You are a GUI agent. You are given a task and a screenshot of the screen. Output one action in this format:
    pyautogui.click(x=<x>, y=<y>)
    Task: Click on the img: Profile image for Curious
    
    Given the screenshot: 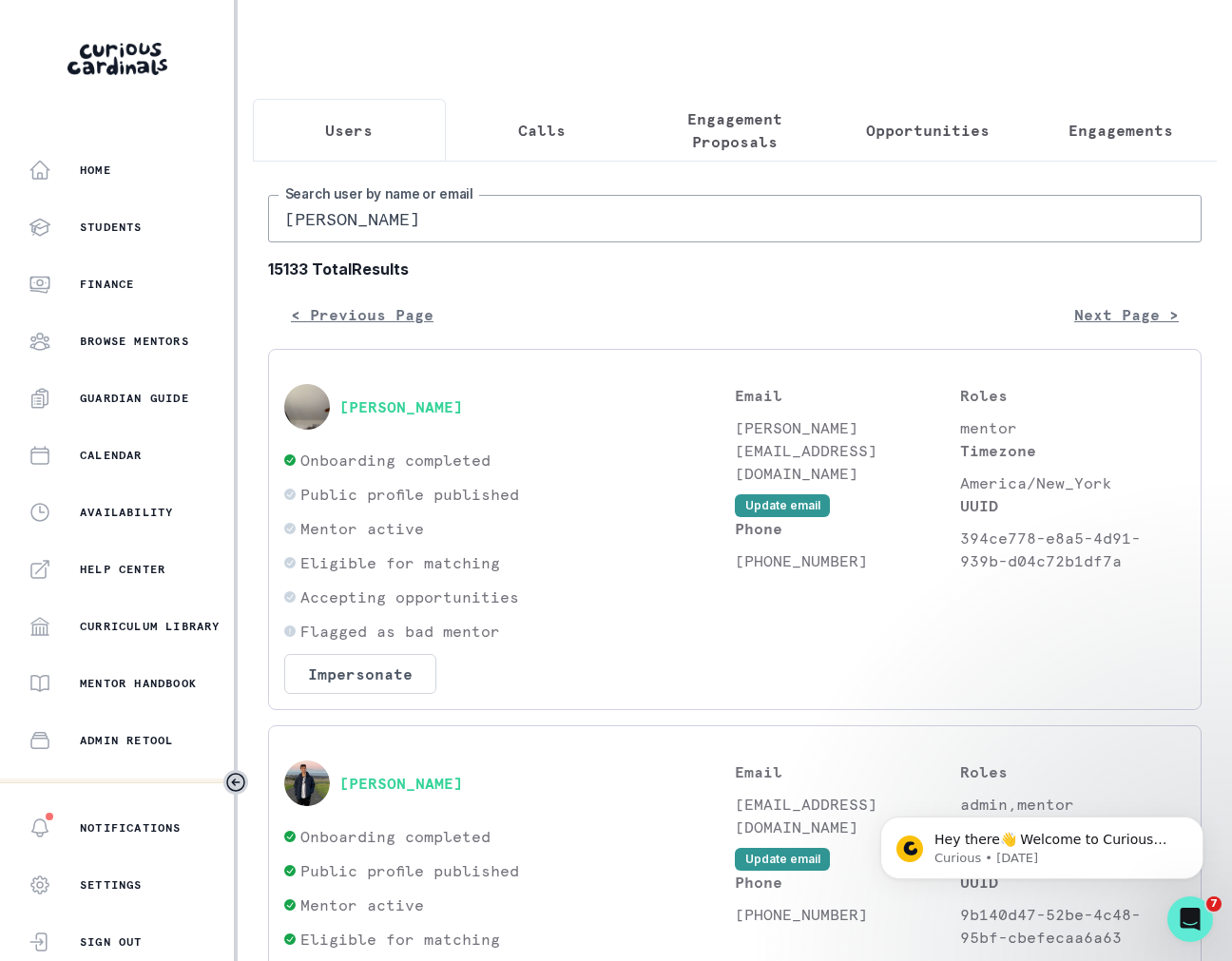 What is the action you would take?
    pyautogui.click(x=58, y=72)
    